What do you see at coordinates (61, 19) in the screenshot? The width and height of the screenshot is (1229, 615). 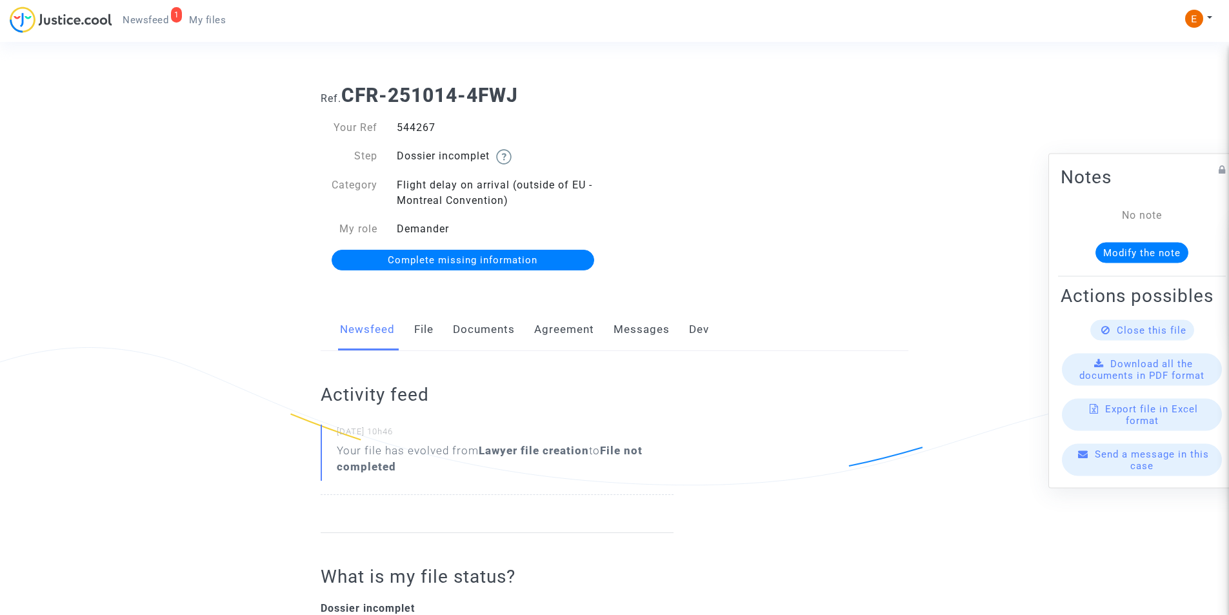 I see `img: jc-logo.svg` at bounding box center [61, 19].